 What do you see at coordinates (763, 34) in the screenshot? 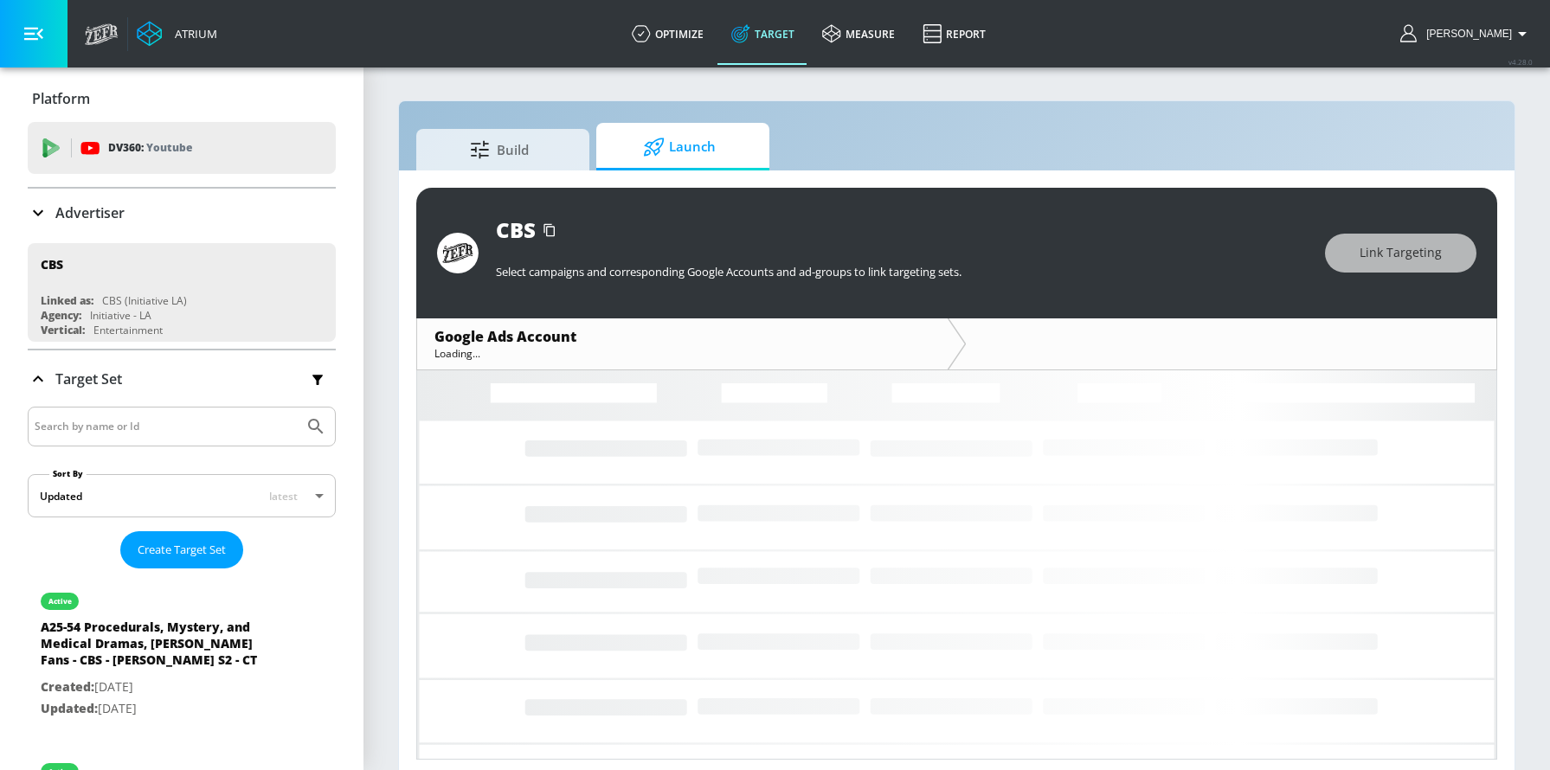
I see `a: Target` at bounding box center [763, 34].